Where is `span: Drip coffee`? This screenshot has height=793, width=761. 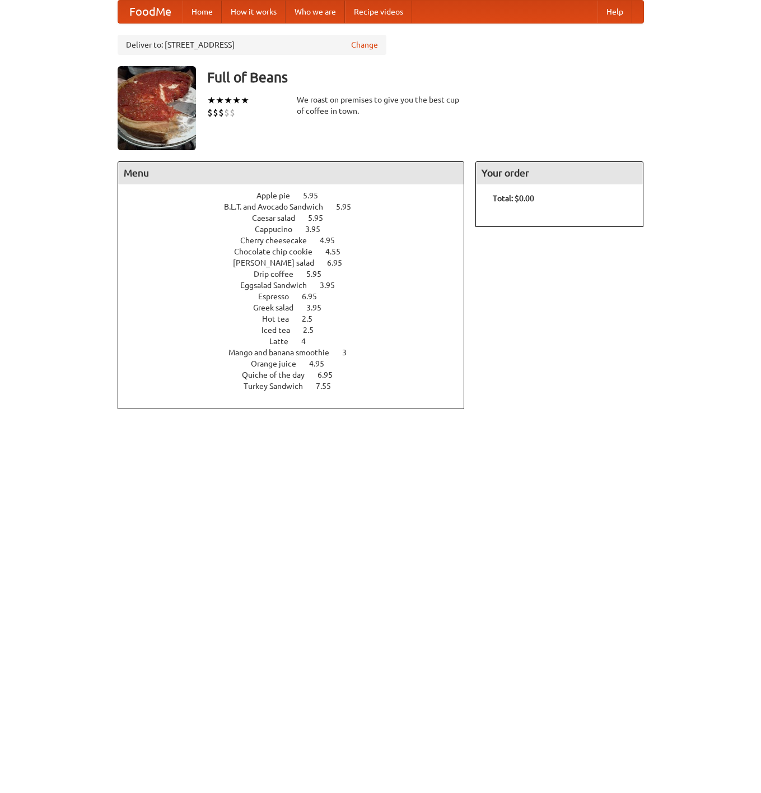
span: Drip coffee is located at coordinates (279, 274).